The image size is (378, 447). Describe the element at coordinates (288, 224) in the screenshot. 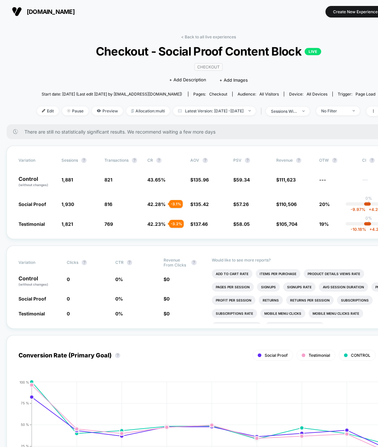

I see `span: 105,704` at that location.